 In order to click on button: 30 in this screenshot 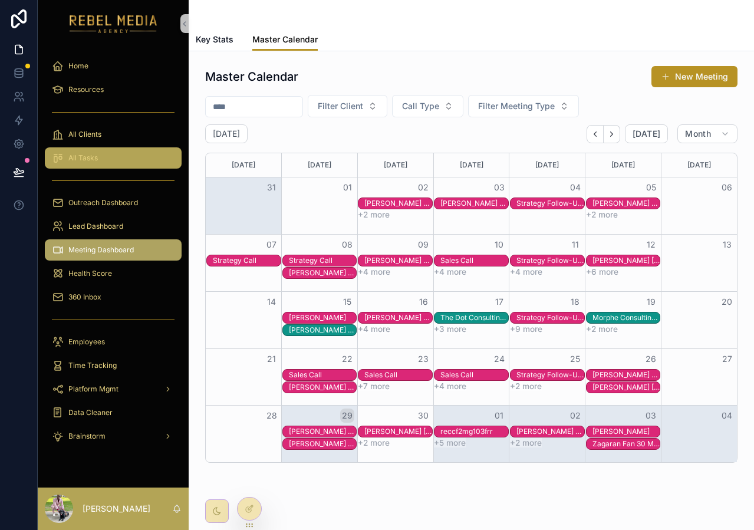, I will do `click(423, 415)`.